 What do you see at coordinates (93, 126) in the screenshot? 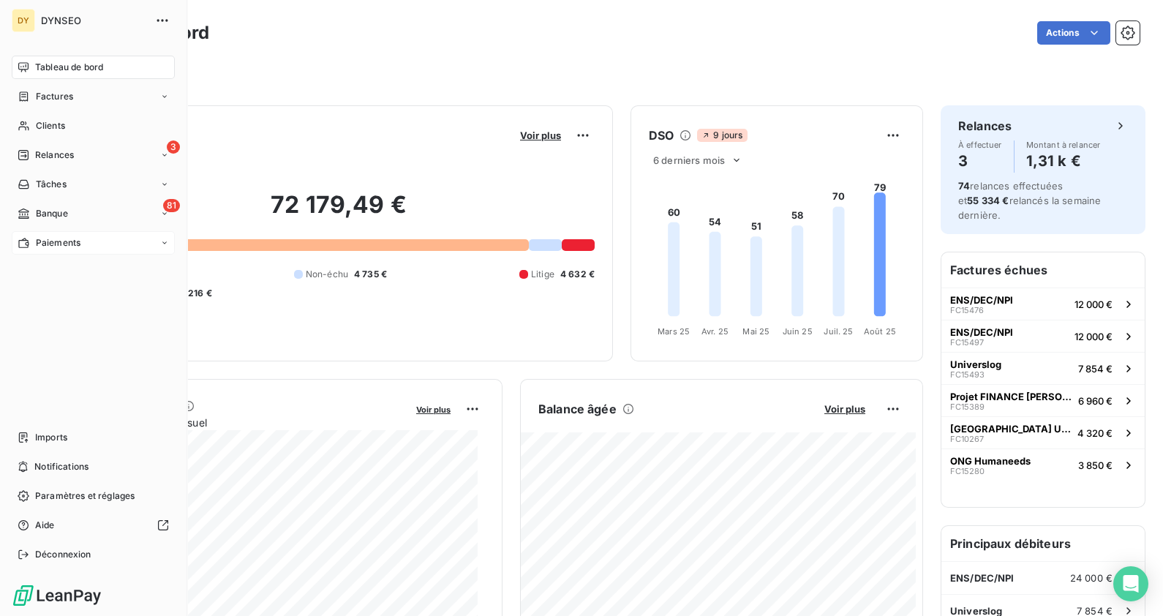
I see `a: Clients` at bounding box center [93, 126].